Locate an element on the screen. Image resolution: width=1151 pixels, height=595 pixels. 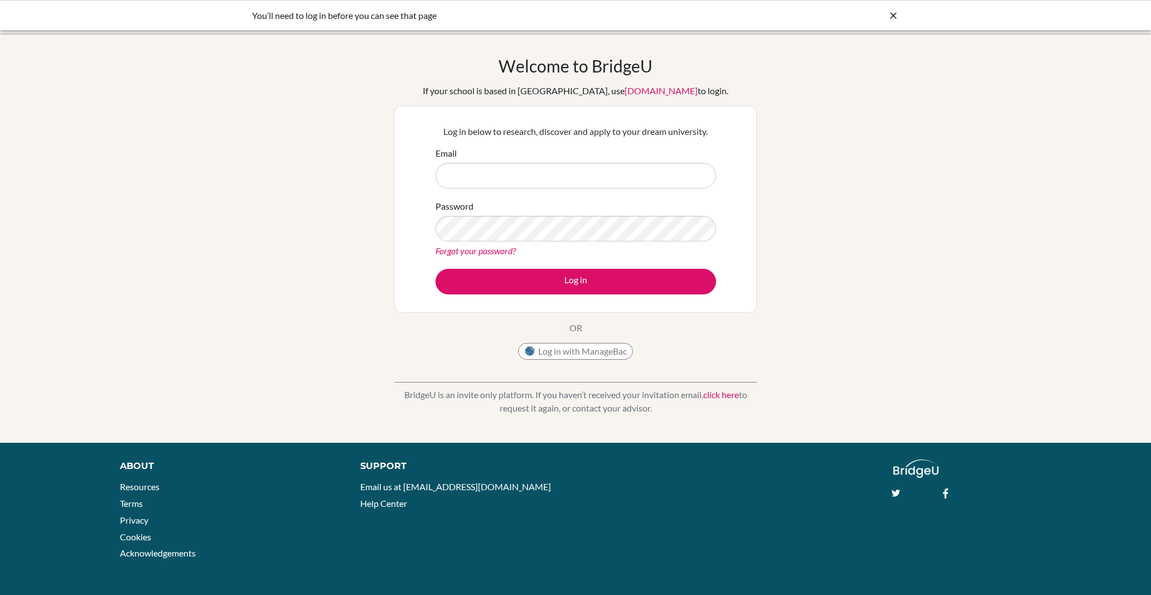
h1: Welcome to BridgeU is located at coordinates (576, 66).